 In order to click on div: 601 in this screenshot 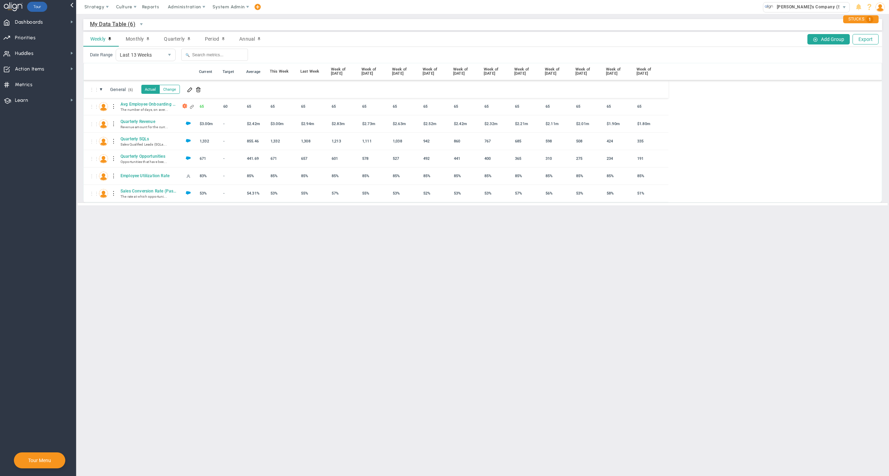, I will do `click(343, 158)`.